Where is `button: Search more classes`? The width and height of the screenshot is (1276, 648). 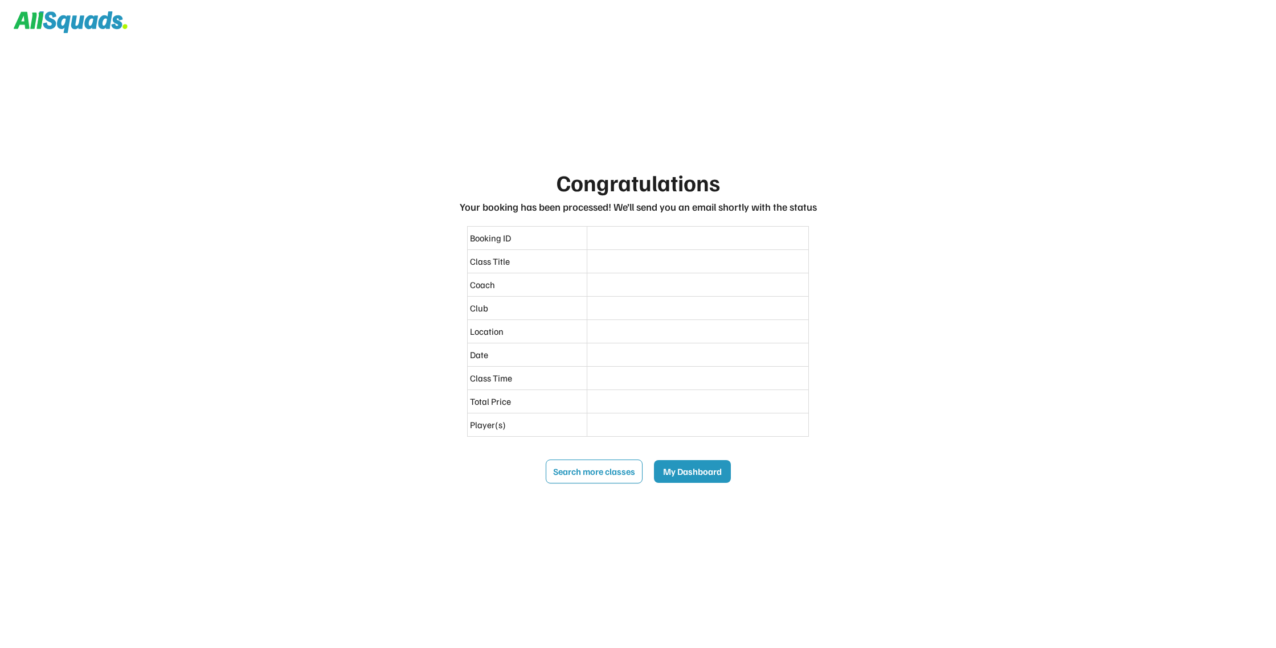 button: Search more classes is located at coordinates (594, 472).